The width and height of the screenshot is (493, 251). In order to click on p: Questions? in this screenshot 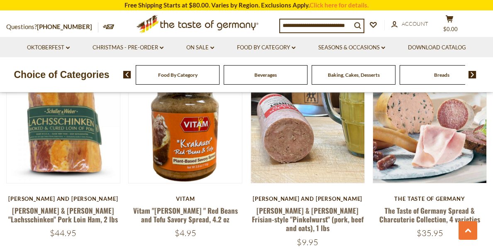, I will do `click(52, 27)`.